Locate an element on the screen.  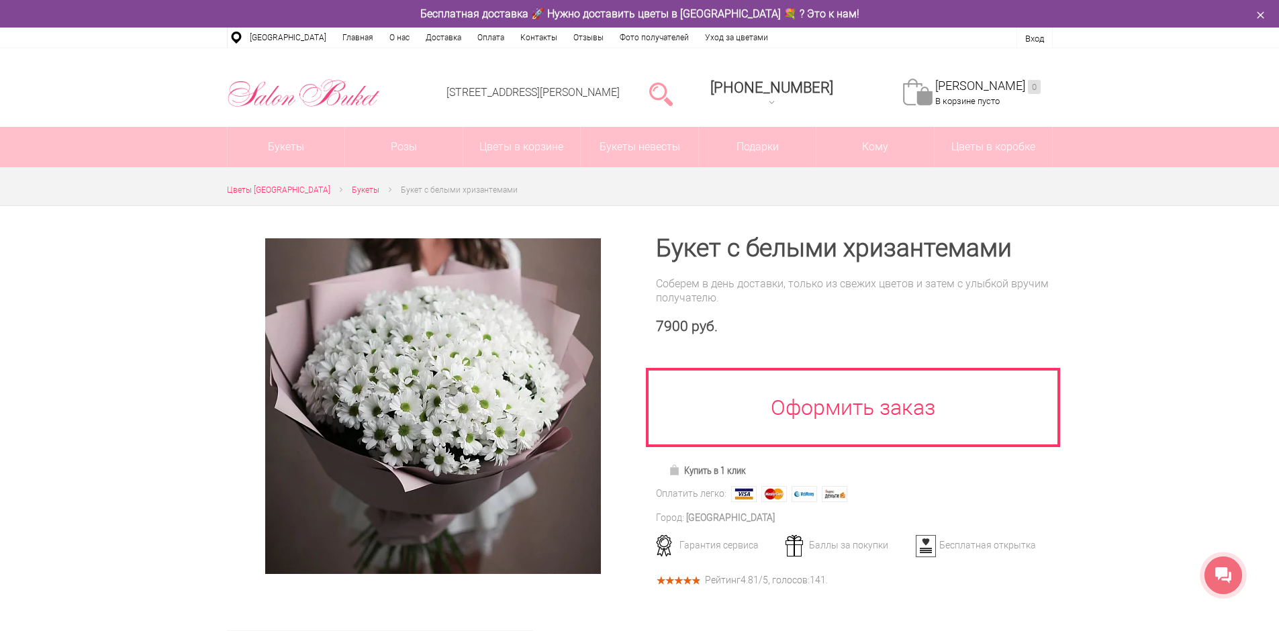
div: Город: is located at coordinates (670, 517).